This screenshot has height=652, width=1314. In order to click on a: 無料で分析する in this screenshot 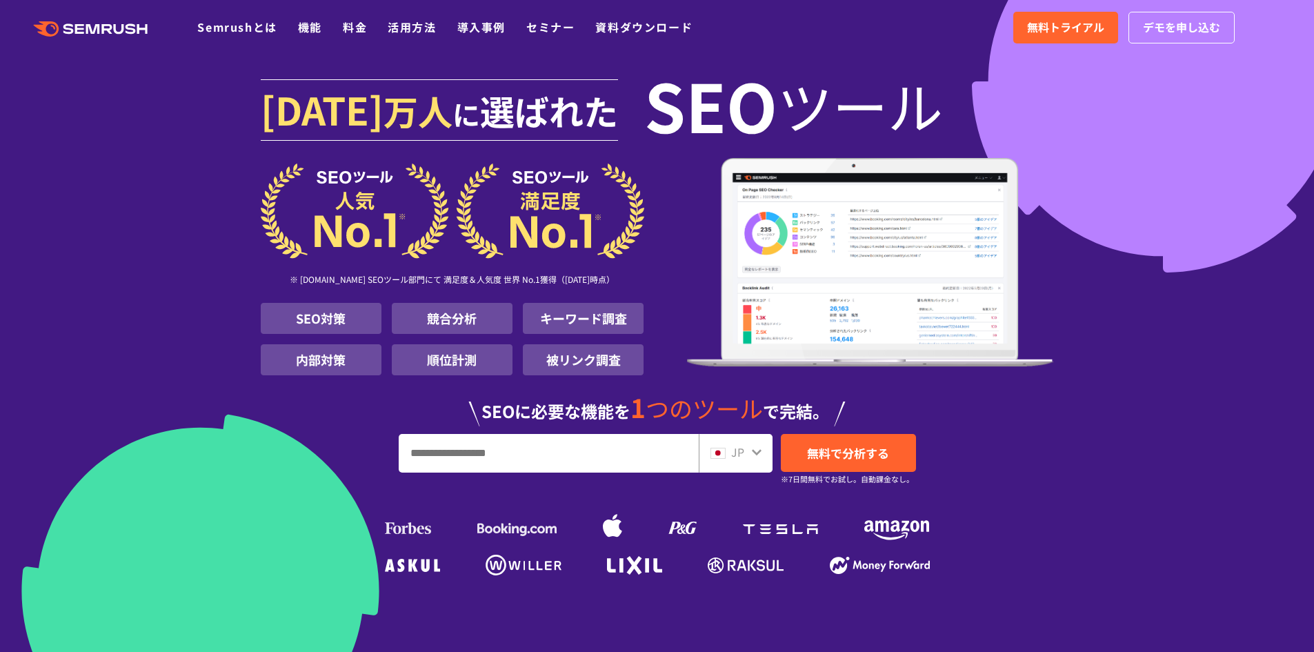, I will do `click(849, 453)`.